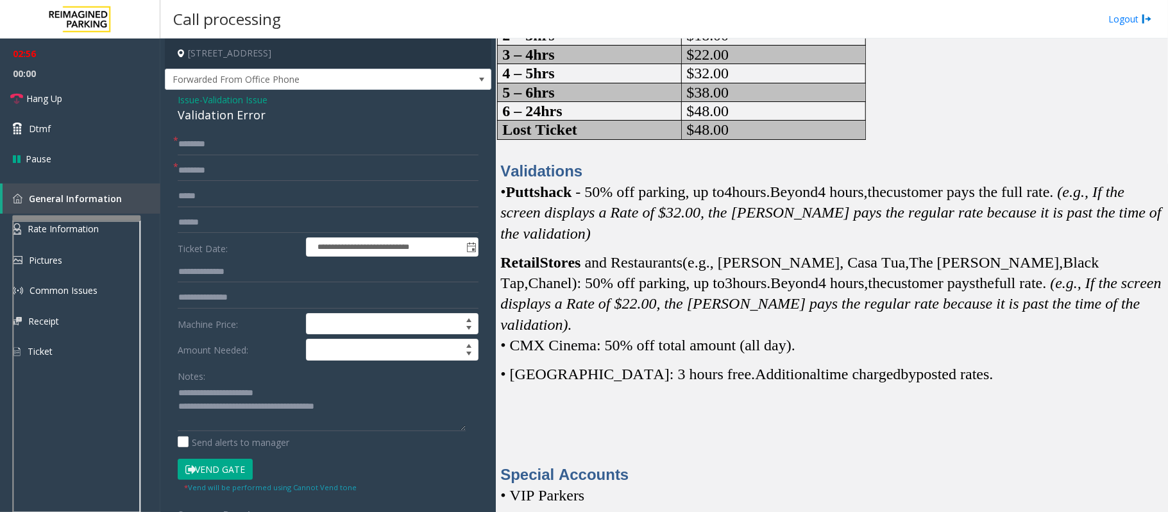 The width and height of the screenshot is (1168, 512). I want to click on img: logout, so click(1146, 19).